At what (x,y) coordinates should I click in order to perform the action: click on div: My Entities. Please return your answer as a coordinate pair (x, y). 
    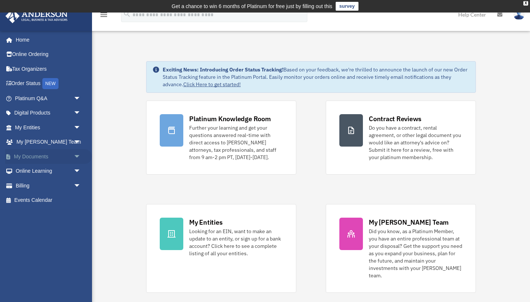
    Looking at the image, I should click on (206, 222).